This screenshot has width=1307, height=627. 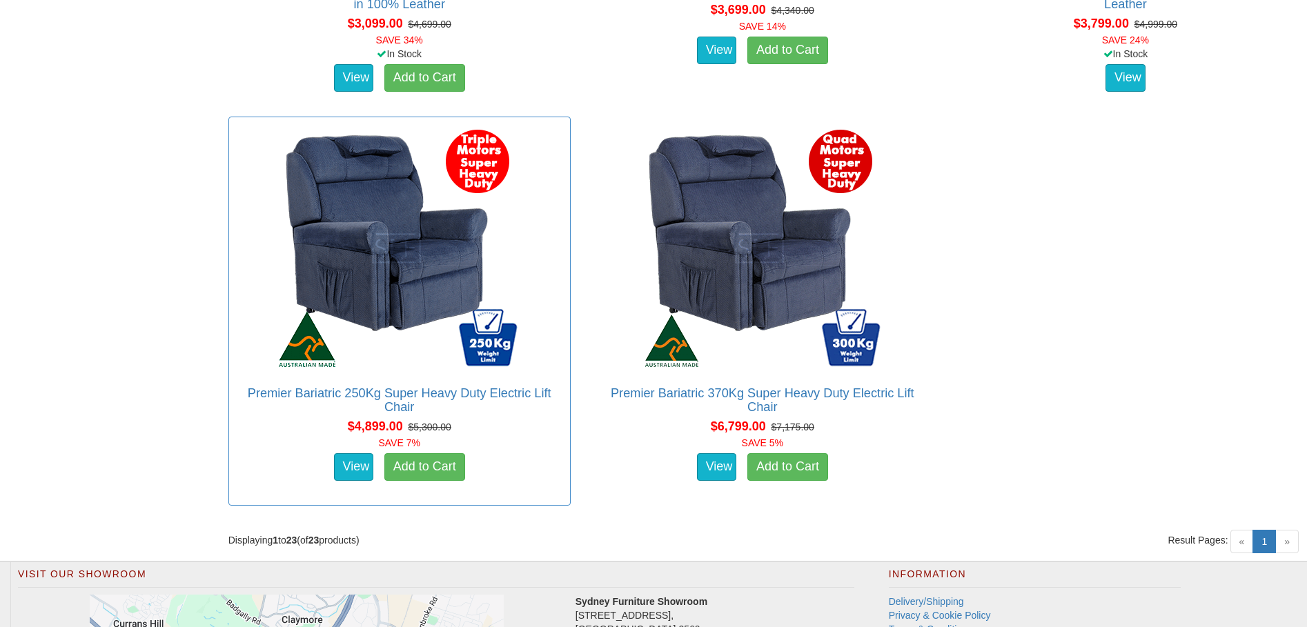 What do you see at coordinates (926, 602) in the screenshot?
I see `a: Delivery/Shipping` at bounding box center [926, 602].